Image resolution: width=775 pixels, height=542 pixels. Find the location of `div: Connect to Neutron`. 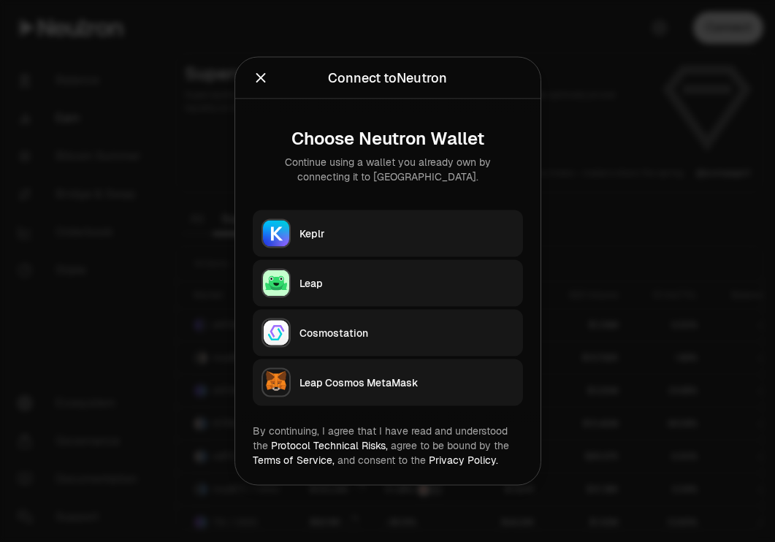

div: Connect to Neutron is located at coordinates (387, 78).